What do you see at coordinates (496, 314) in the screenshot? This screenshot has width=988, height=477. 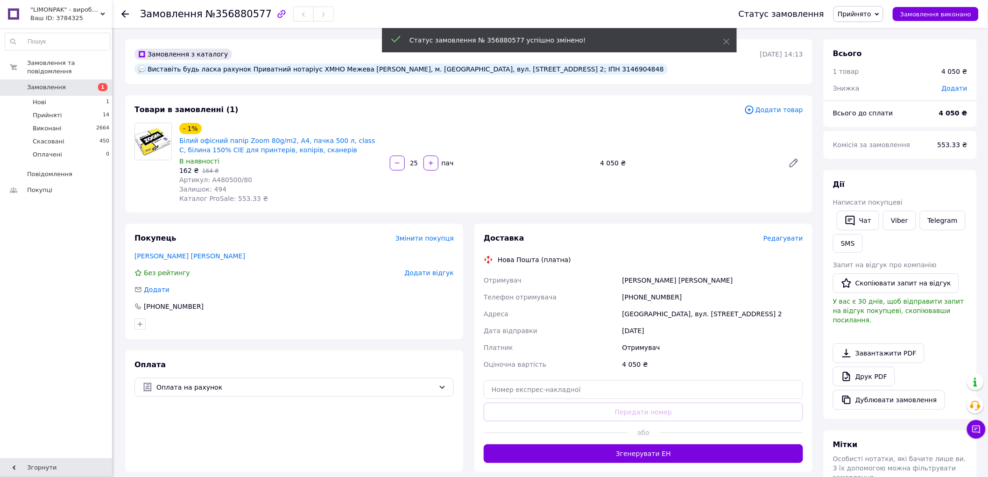 I see `span: Адреса` at bounding box center [496, 314].